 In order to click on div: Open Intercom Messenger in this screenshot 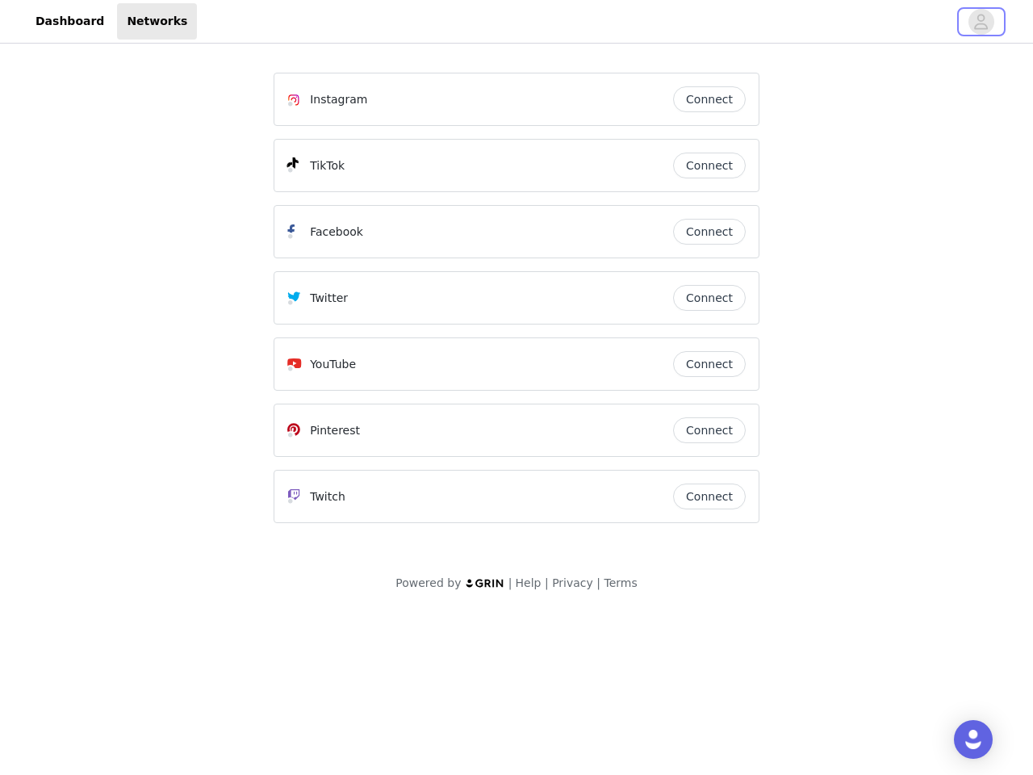, I will do `click(973, 739)`.